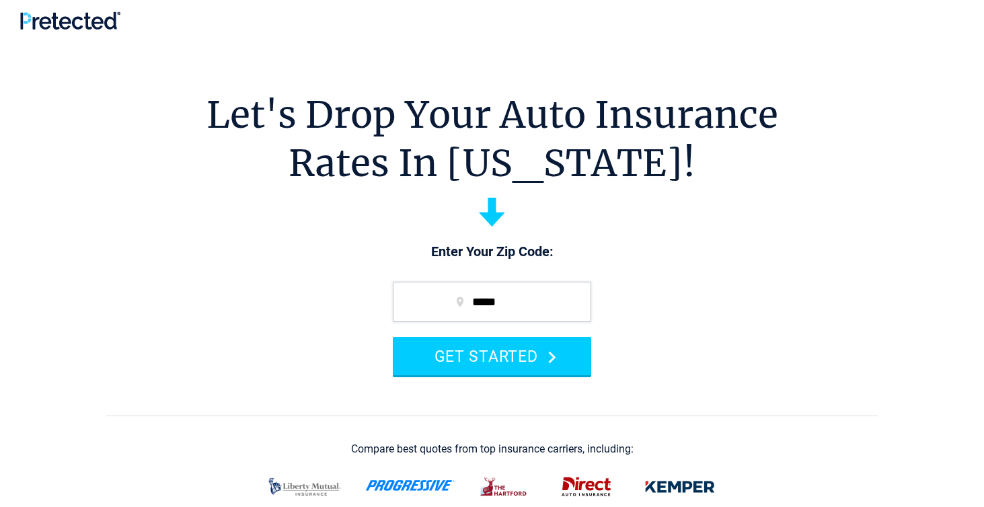  What do you see at coordinates (491, 252) in the screenshot?
I see `p: Enter Your Zip Code:` at bounding box center [491, 252].